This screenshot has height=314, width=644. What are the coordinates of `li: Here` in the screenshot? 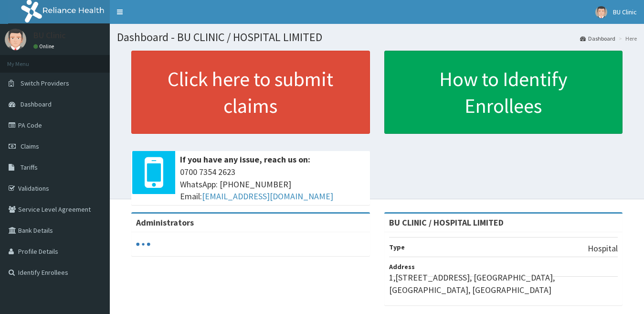 It's located at (626, 38).